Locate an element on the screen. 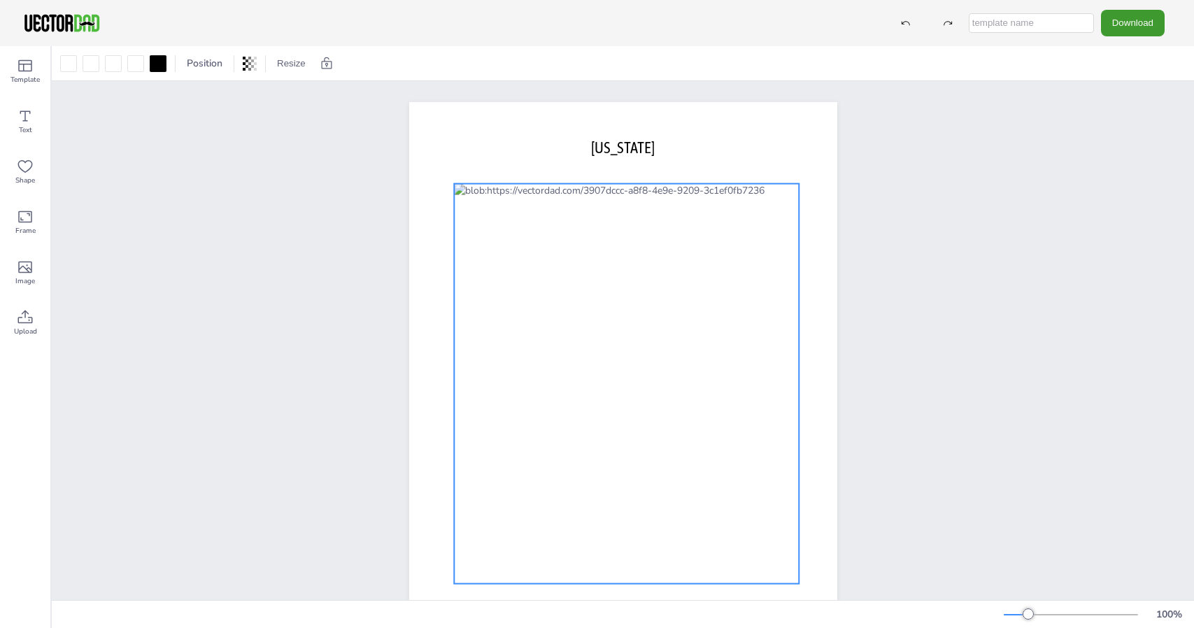  span: Text is located at coordinates (25, 130).